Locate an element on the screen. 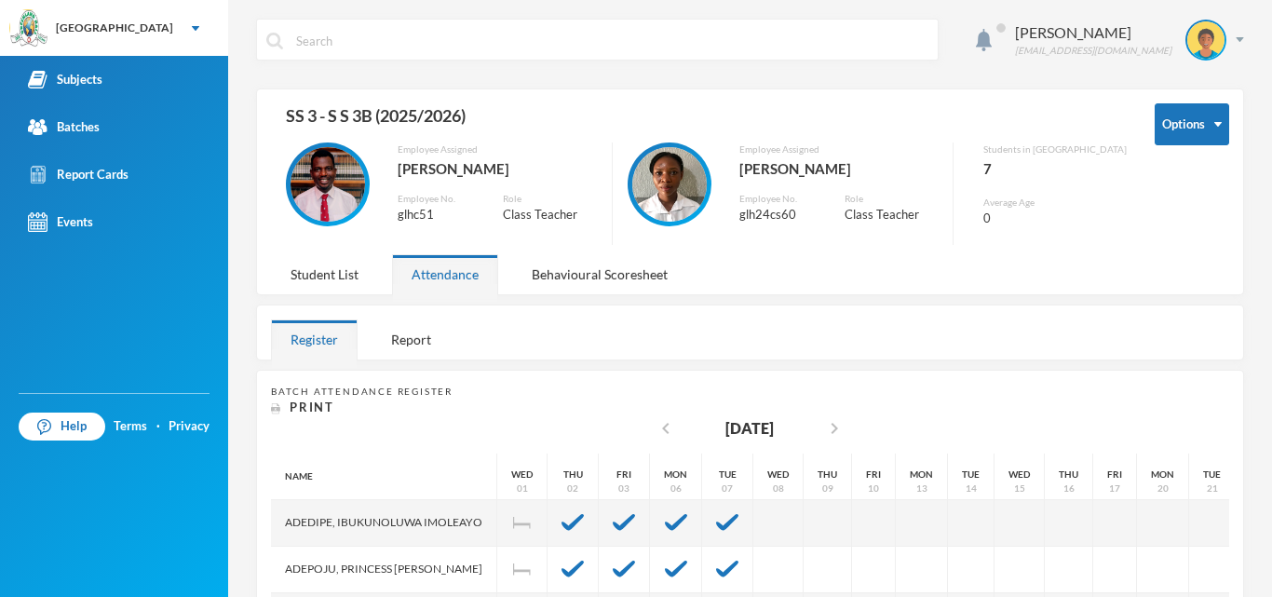 This screenshot has height=597, width=1272. i: chevron_right is located at coordinates (834, 428).